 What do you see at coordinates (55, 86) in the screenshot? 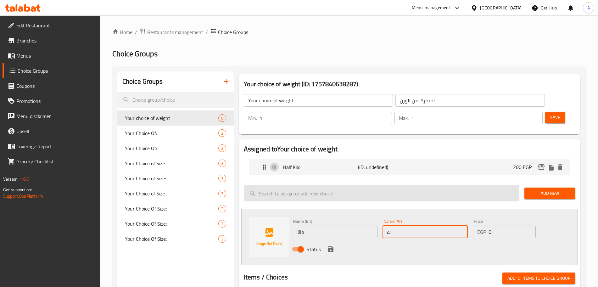
I see `span: Coupons` at bounding box center [55, 86].